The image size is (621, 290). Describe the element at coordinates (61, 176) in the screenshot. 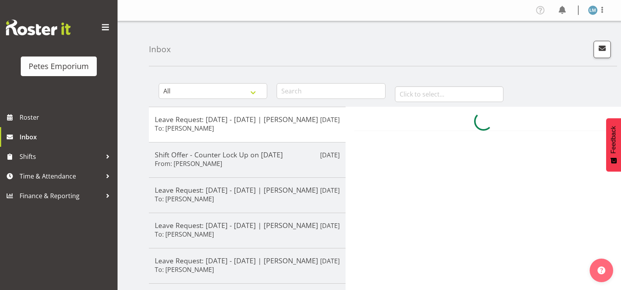

I see `span: Time & Attendance` at that location.